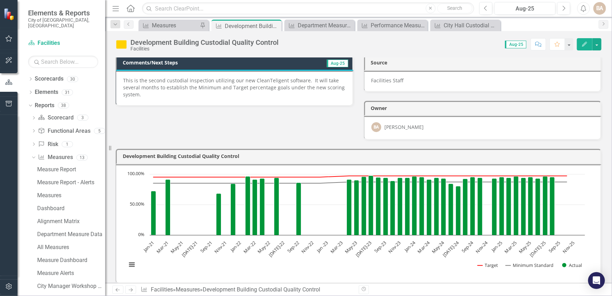 This screenshot has width=612, height=296. What do you see at coordinates (70, 261) in the screenshot?
I see `a: Measure Dashboard` at bounding box center [70, 261].